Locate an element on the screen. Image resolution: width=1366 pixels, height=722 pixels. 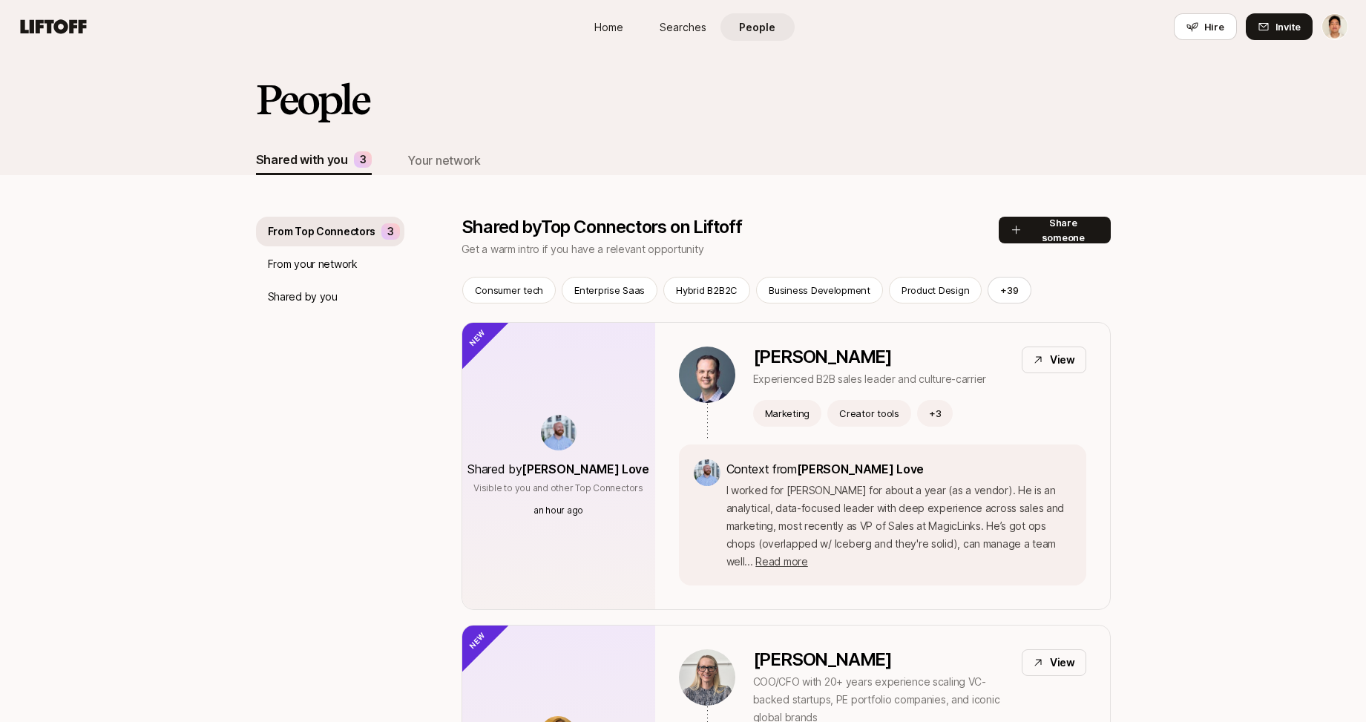
span: Read more is located at coordinates (781, 561).